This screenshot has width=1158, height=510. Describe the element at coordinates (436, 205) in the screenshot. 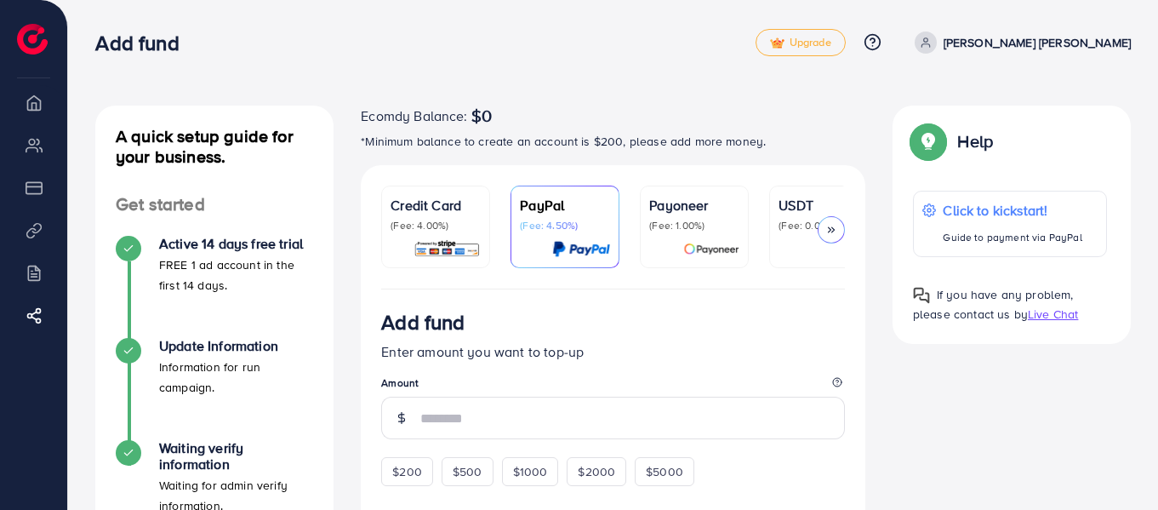

I see `p: Credit Card` at that location.